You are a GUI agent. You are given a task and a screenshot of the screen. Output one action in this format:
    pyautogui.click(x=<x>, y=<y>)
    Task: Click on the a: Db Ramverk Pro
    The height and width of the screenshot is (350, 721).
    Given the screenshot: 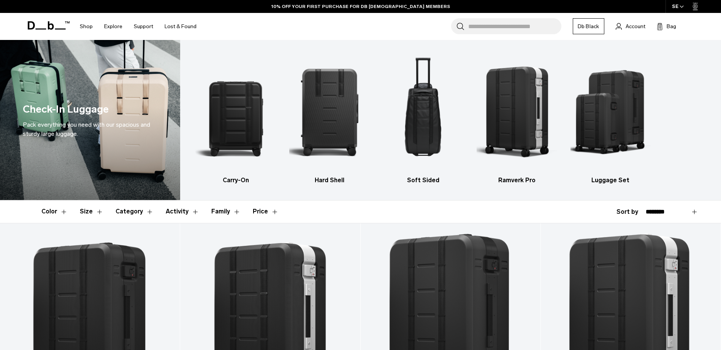 What is the action you would take?
    pyautogui.click(x=517, y=118)
    